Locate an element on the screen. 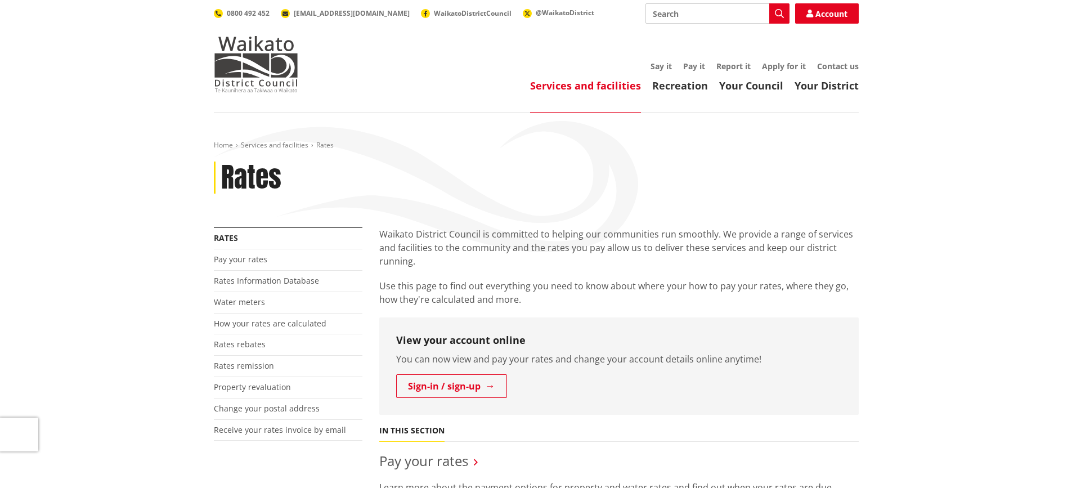  p: Waikato District Council is committed to helping our communities run smoothly. We provide a range... is located at coordinates (619, 248).